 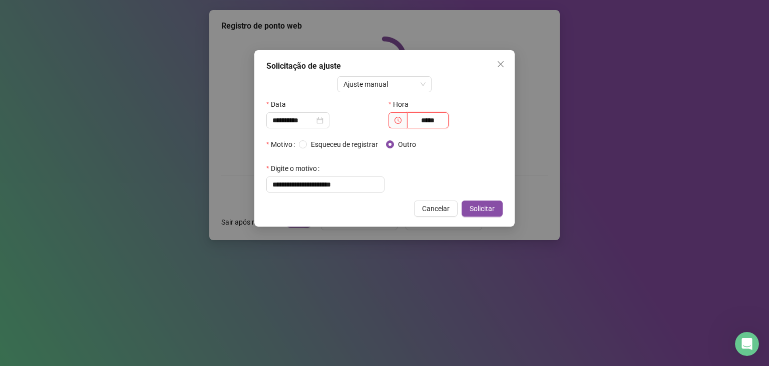 I want to click on span: close, so click(x=501, y=64).